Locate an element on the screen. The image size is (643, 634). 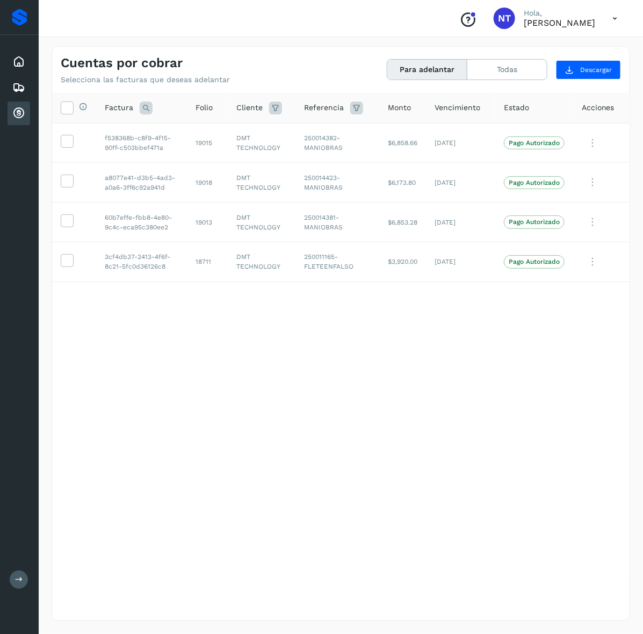
td: 18711 is located at coordinates (207, 262).